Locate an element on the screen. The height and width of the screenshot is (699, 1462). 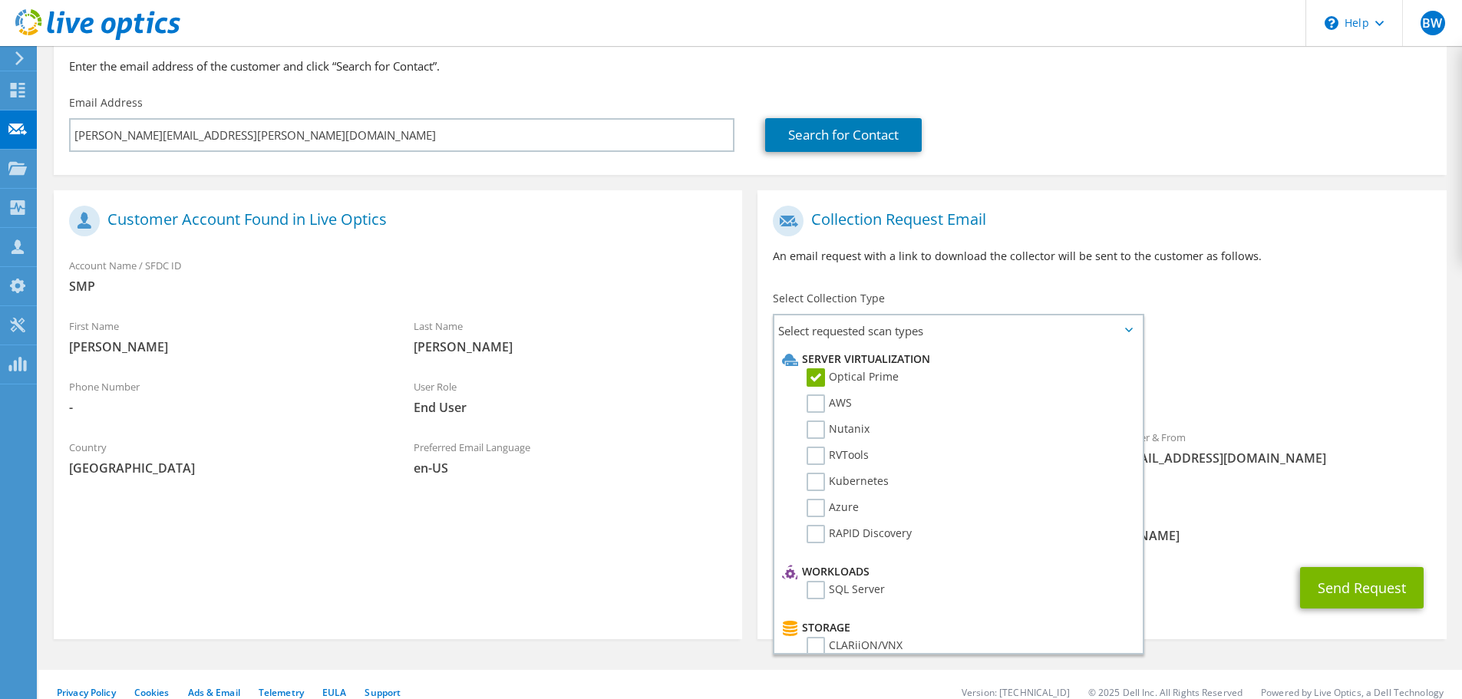
div: Country is located at coordinates (226, 457).